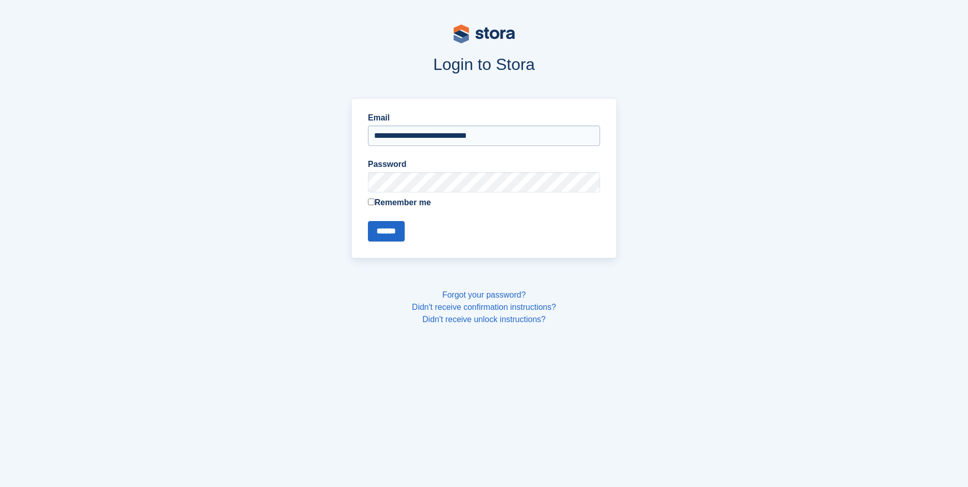  I want to click on label: Password, so click(484, 164).